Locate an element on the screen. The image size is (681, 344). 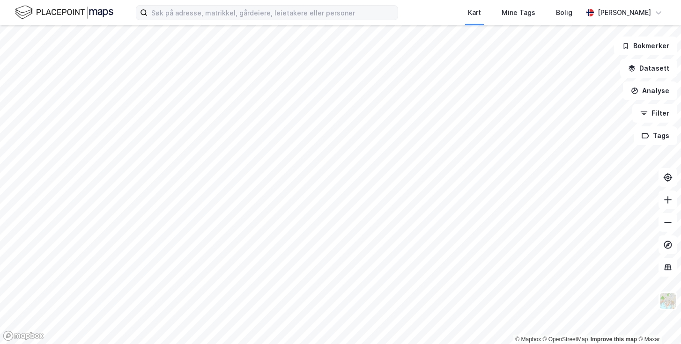
a: Mapbox is located at coordinates (528, 339).